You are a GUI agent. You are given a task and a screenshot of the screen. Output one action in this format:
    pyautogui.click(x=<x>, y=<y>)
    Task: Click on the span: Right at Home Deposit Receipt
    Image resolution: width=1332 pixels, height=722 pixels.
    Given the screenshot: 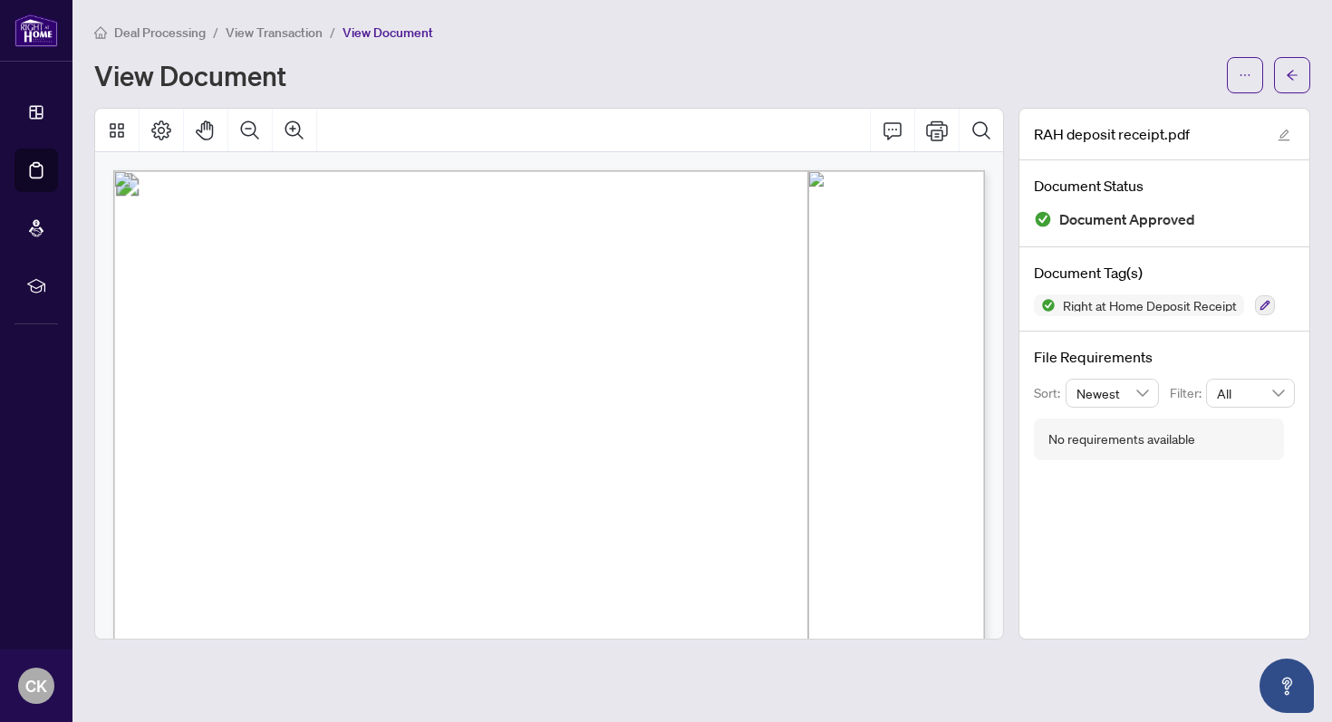 What is the action you would take?
    pyautogui.click(x=1150, y=305)
    